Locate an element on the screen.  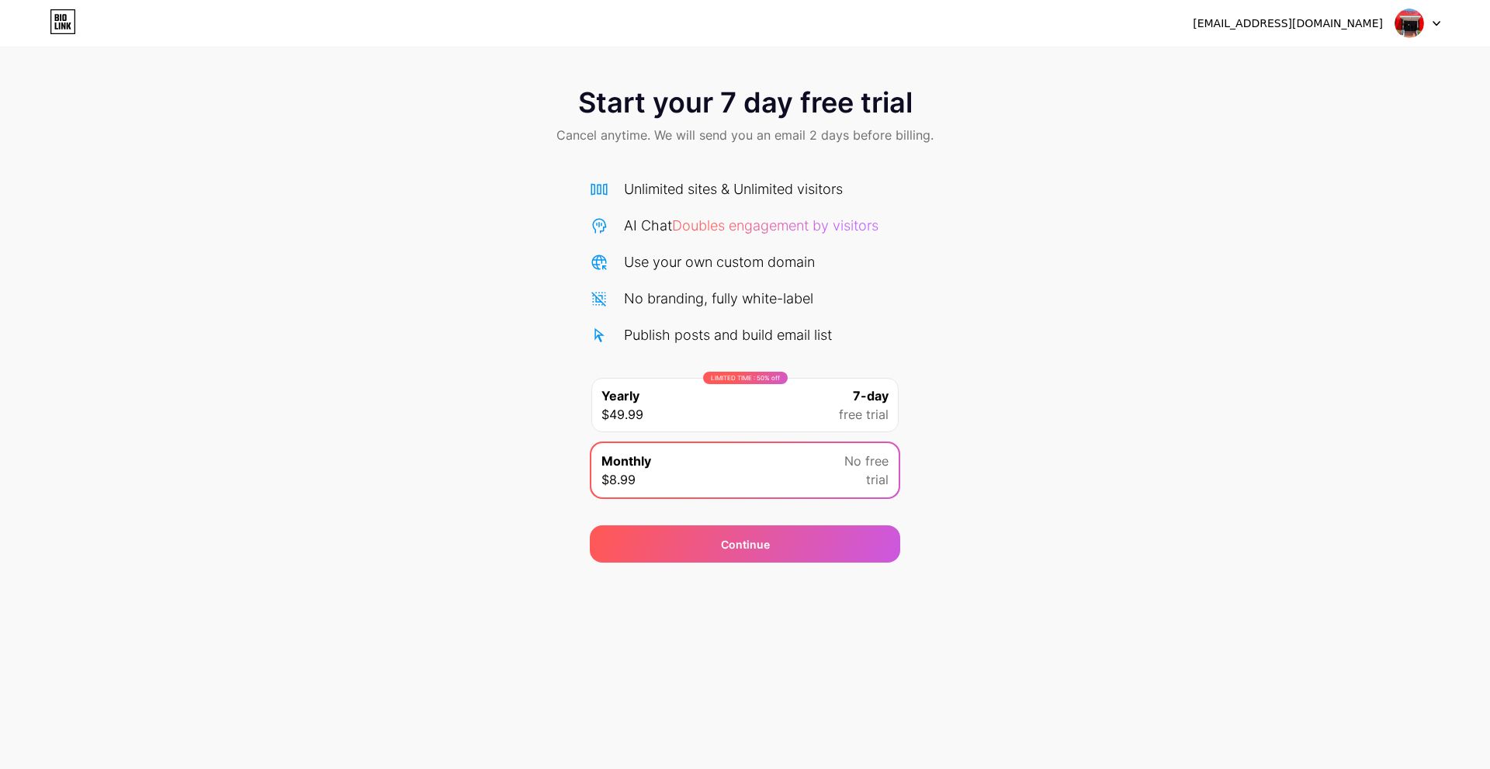
span: 7-day is located at coordinates (871, 396).